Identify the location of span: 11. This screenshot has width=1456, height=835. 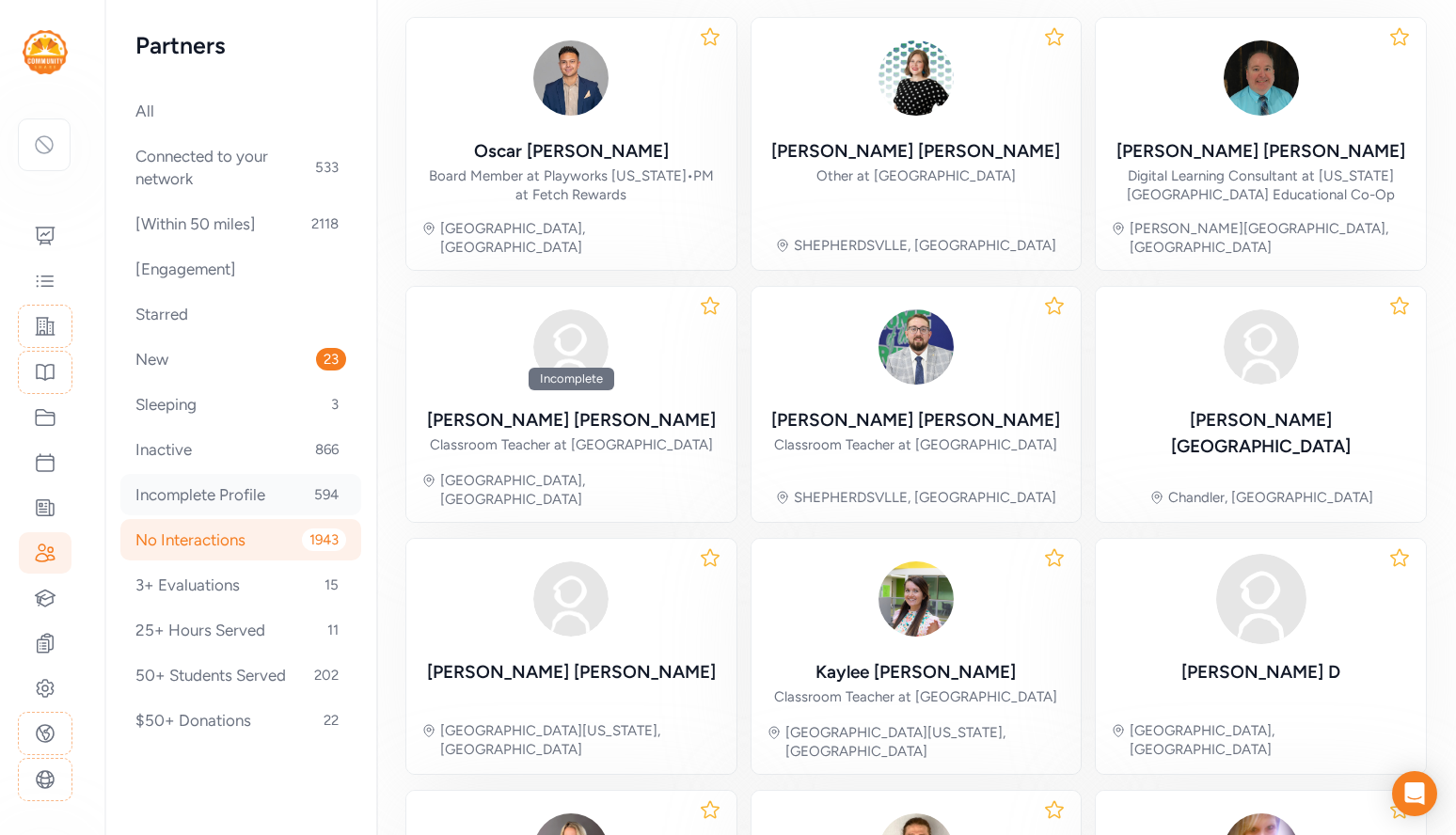
(333, 630).